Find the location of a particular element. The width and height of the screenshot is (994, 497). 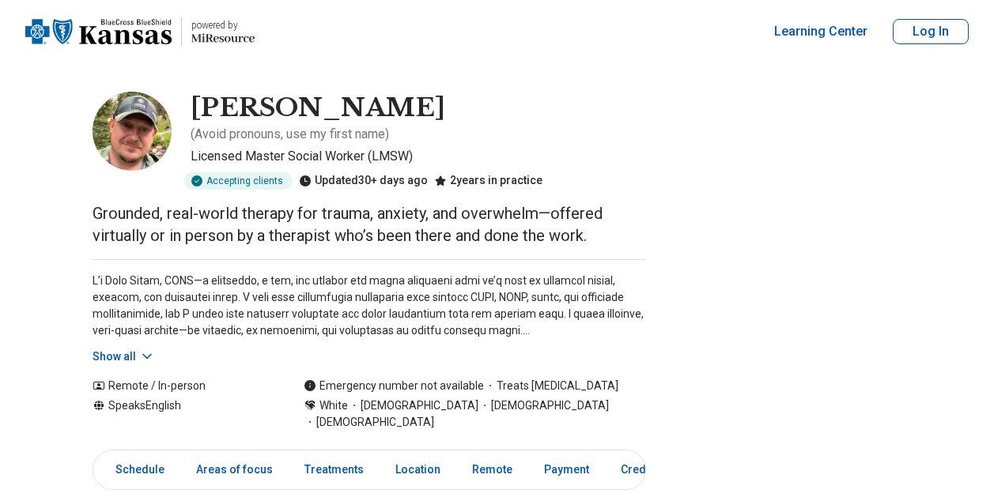

span: White is located at coordinates (334, 406).